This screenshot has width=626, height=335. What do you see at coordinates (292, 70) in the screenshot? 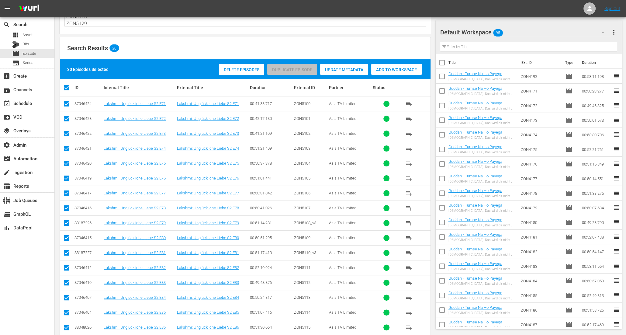
I see `span: Duplicate Episode` at bounding box center [292, 70].